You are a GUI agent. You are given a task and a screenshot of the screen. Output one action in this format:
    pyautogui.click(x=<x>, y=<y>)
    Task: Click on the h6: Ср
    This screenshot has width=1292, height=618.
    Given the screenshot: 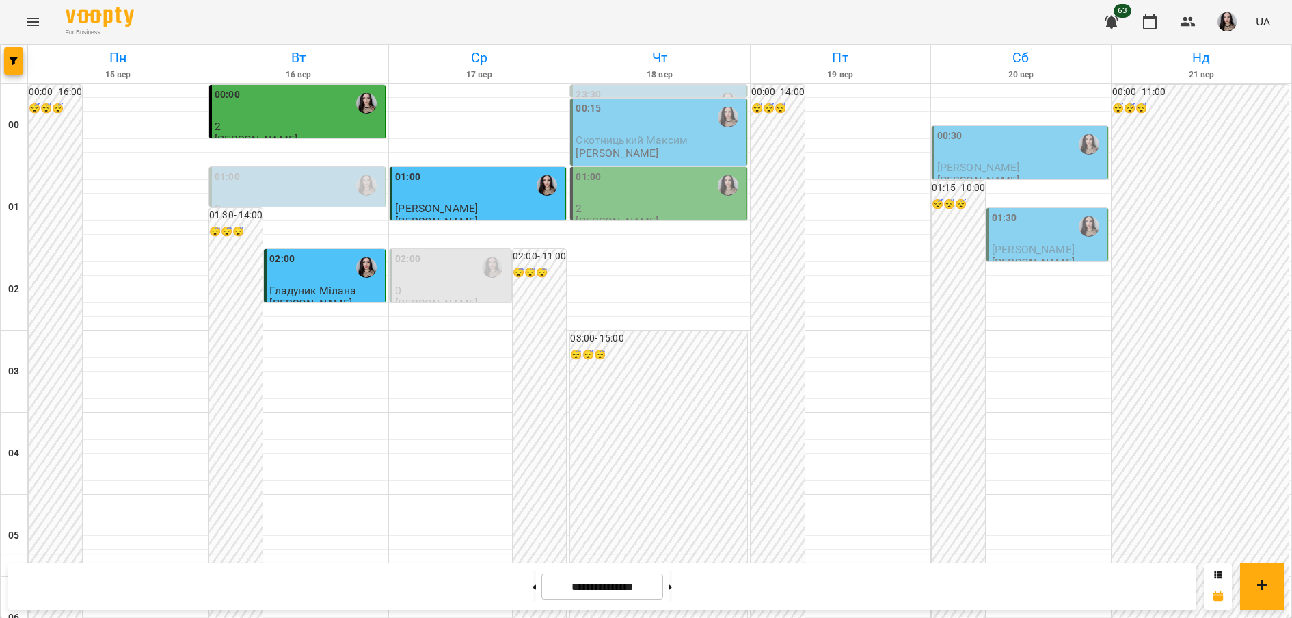 What is the action you would take?
    pyautogui.click(x=479, y=57)
    